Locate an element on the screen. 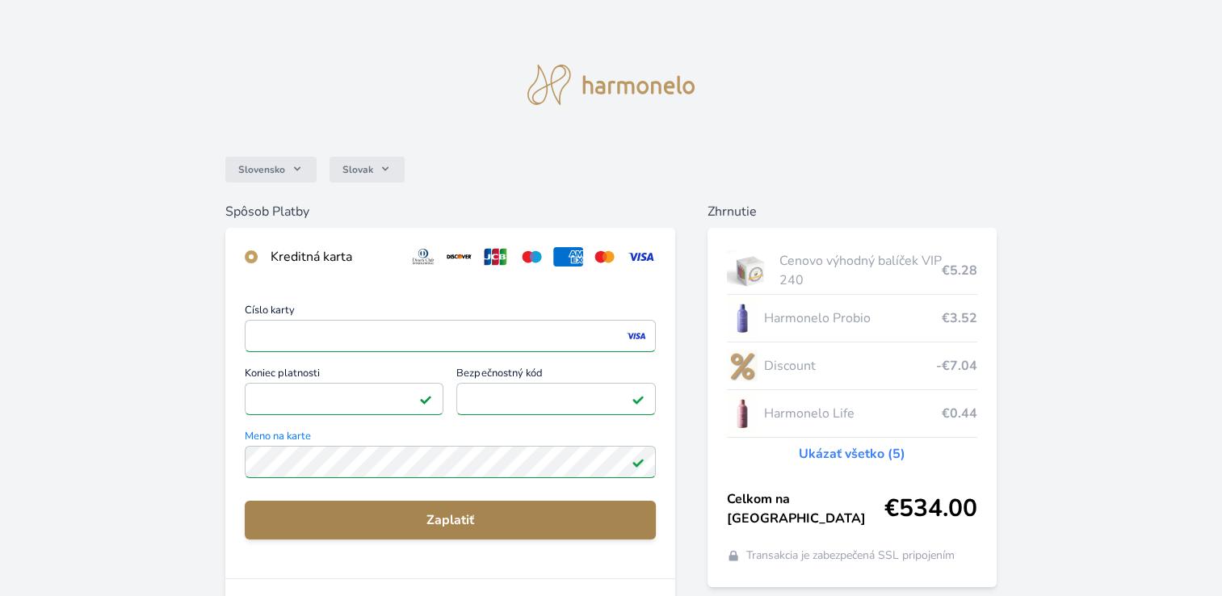 This screenshot has width=1222, height=596. img: CLEAN_PROBIO_se_stinem_x-lo.jpg is located at coordinates (742, 318).